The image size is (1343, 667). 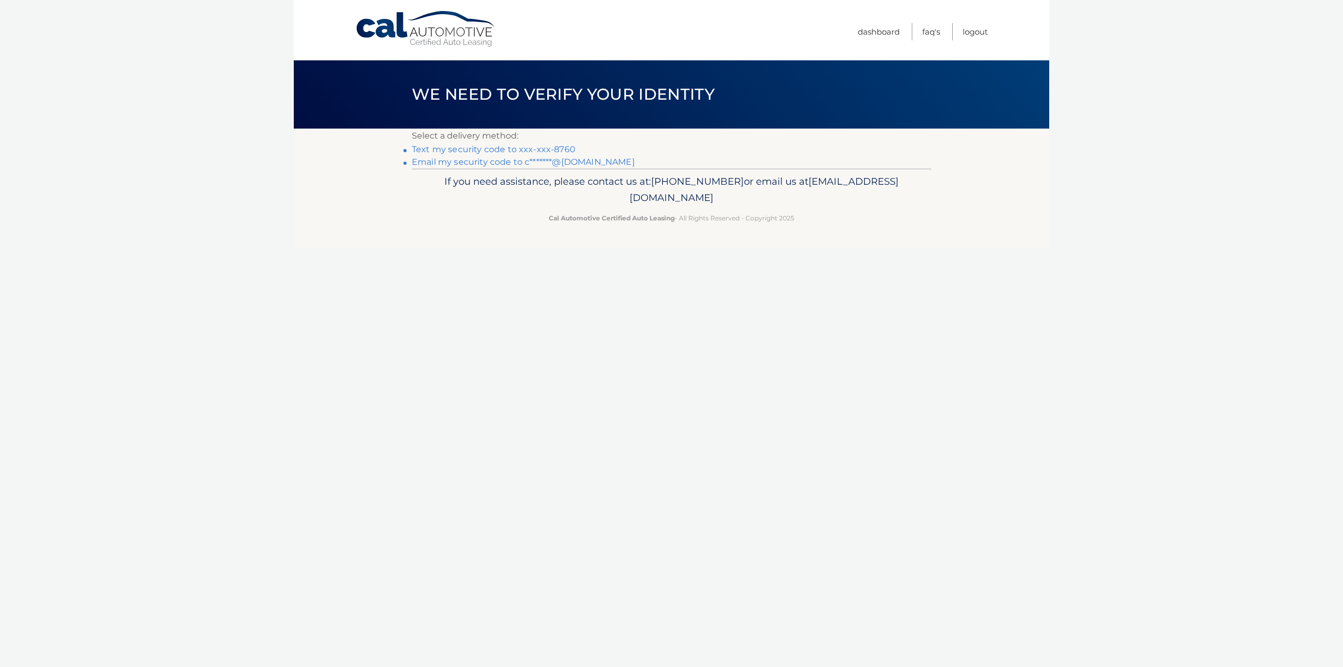 What do you see at coordinates (494, 149) in the screenshot?
I see `a: Text my security code to xxx-xxx-8760` at bounding box center [494, 149].